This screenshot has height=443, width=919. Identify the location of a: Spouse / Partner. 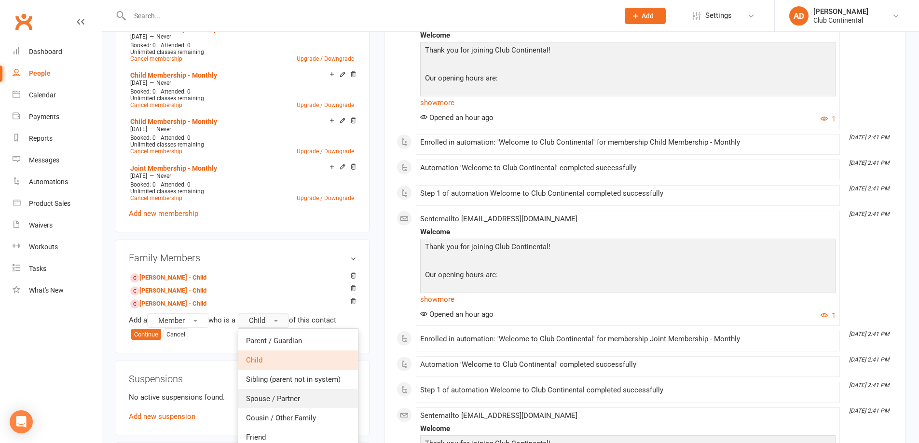
(298, 399).